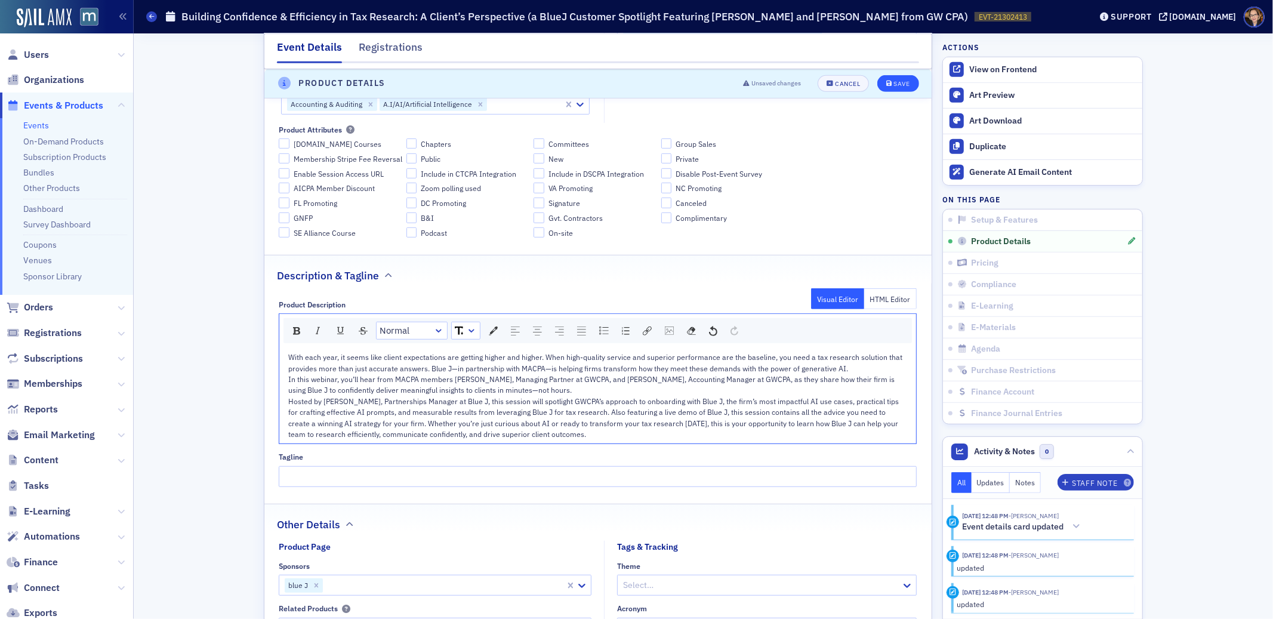 The width and height of the screenshot is (1273, 619). What do you see at coordinates (434, 233) in the screenshot?
I see `span: Podcast` at bounding box center [434, 233].